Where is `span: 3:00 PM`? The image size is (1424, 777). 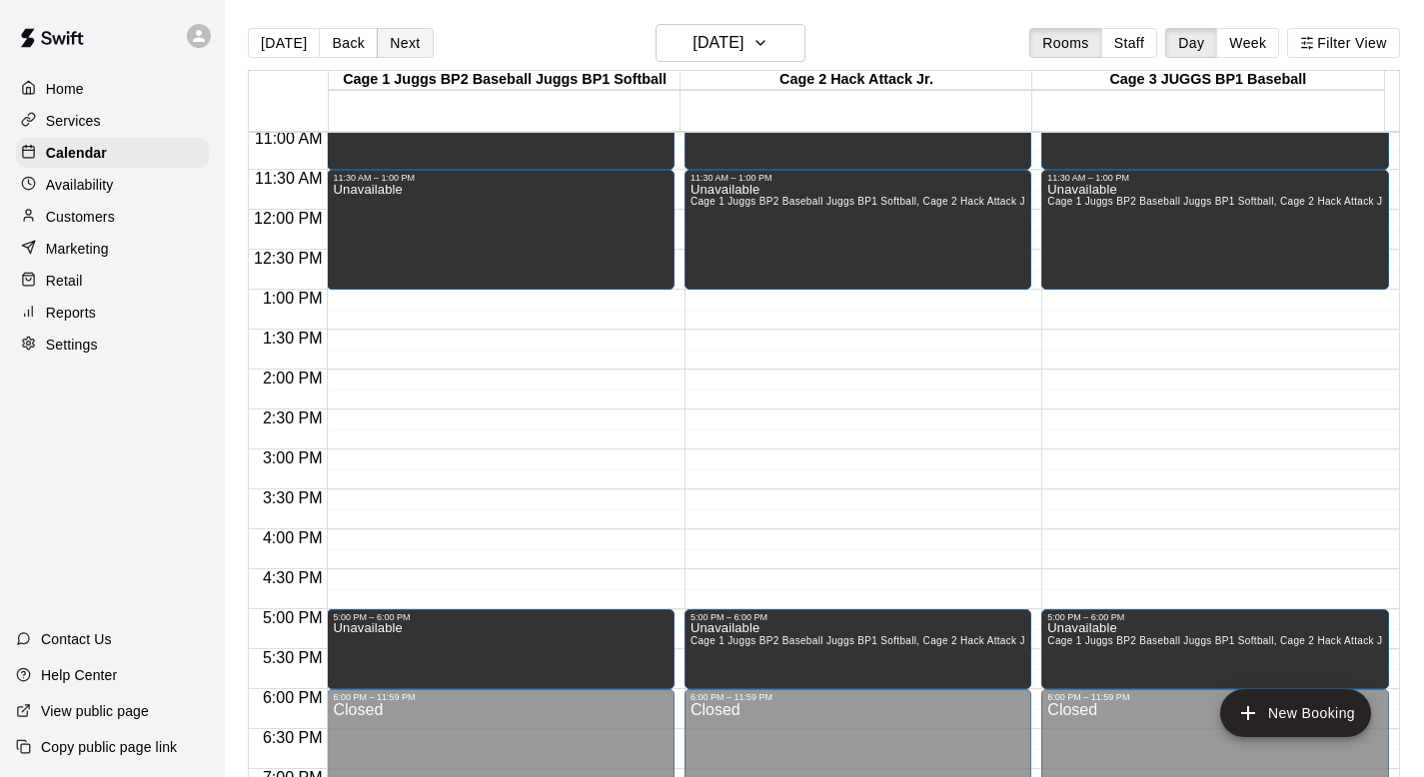 span: 3:00 PM is located at coordinates (293, 458).